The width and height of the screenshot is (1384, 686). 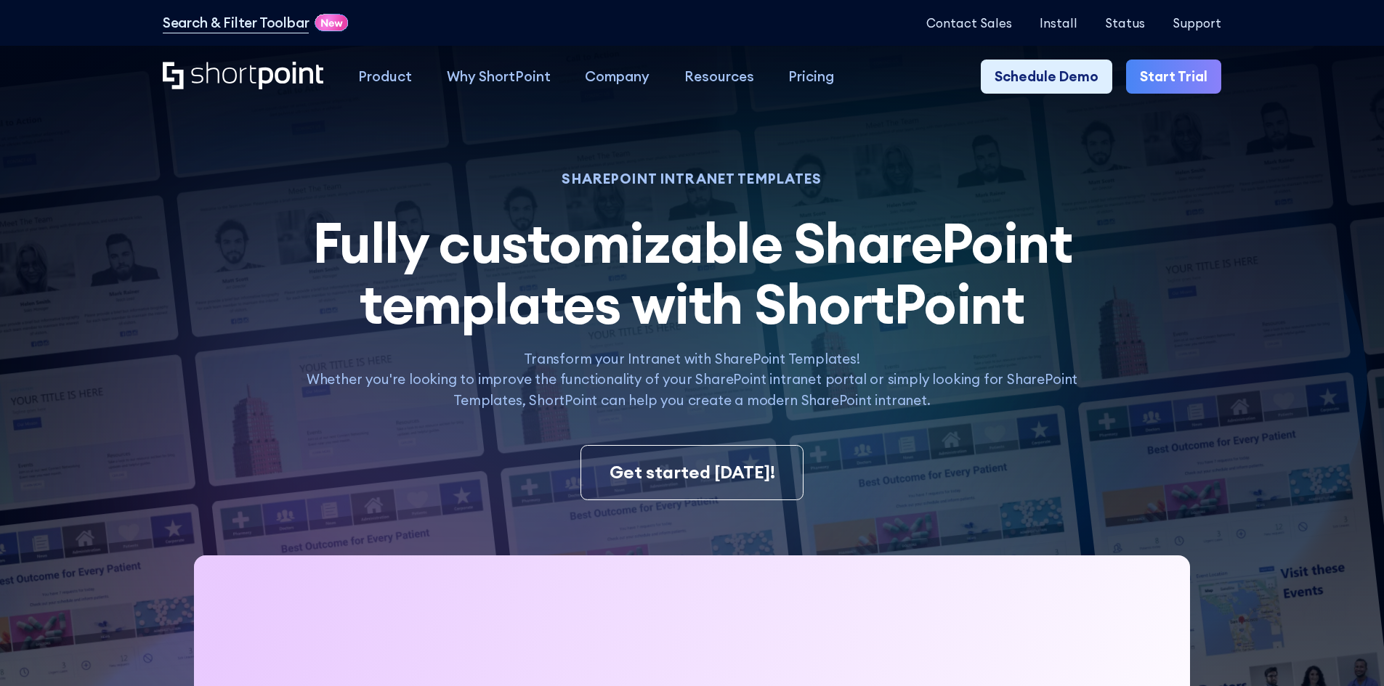 I want to click on a: Resources, so click(x=719, y=77).